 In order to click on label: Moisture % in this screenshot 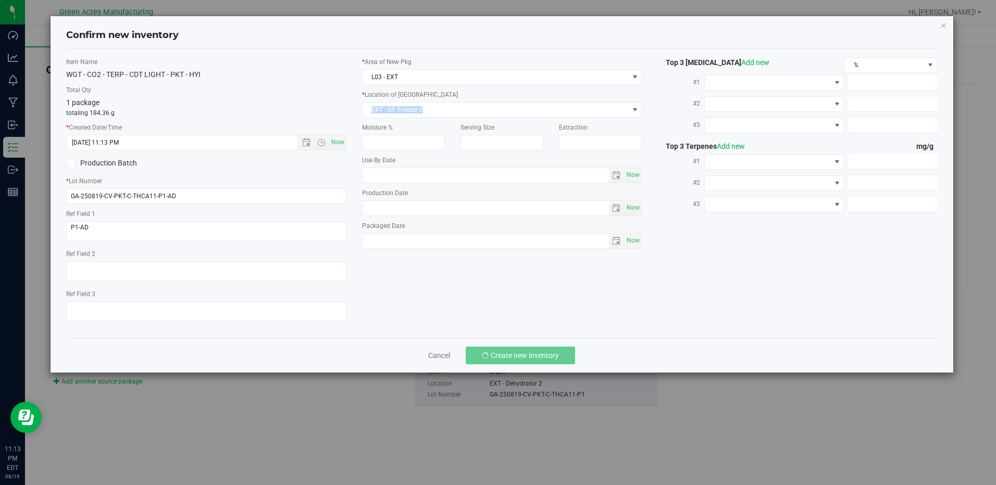, I will do `click(403, 128)`.